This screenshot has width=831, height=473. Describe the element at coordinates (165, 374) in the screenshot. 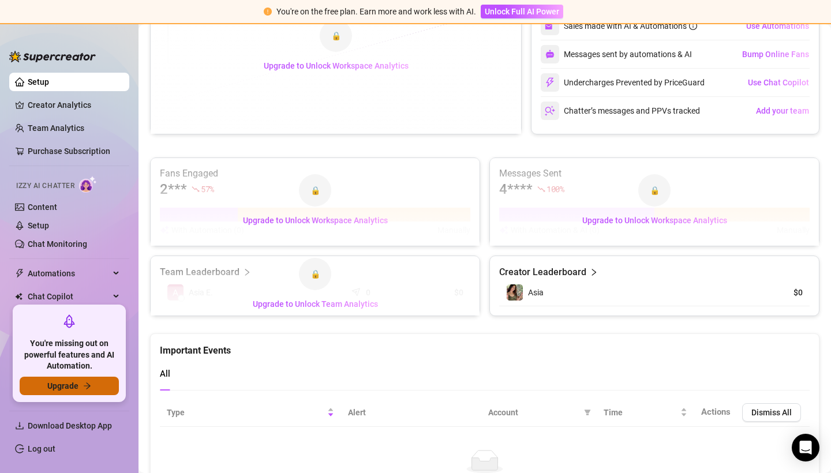

I see `span: All` at that location.